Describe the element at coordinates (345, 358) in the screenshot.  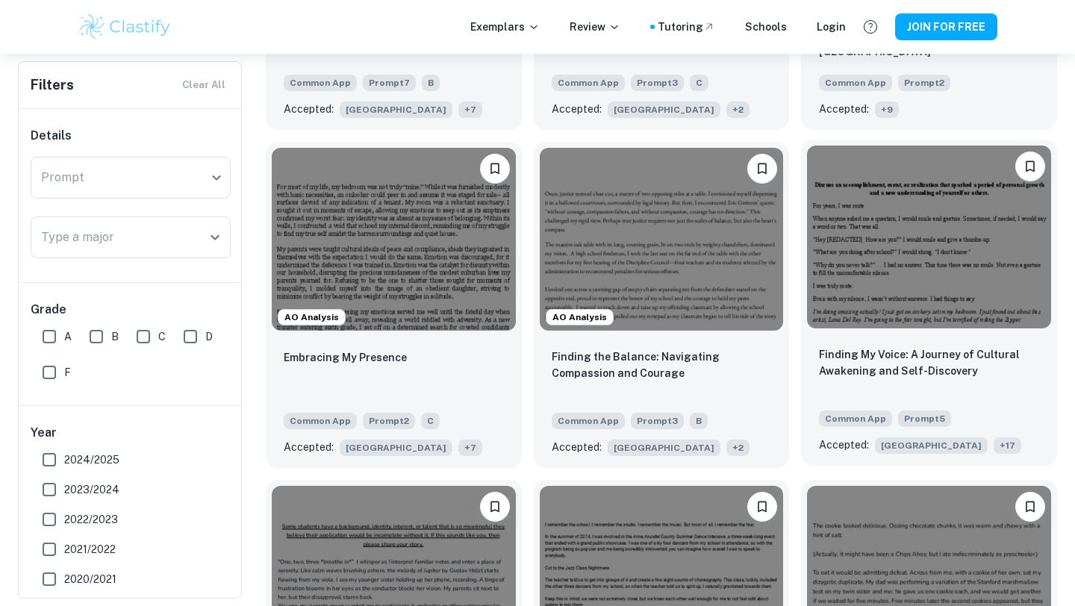
I see `p: Embracing My Presence` at that location.